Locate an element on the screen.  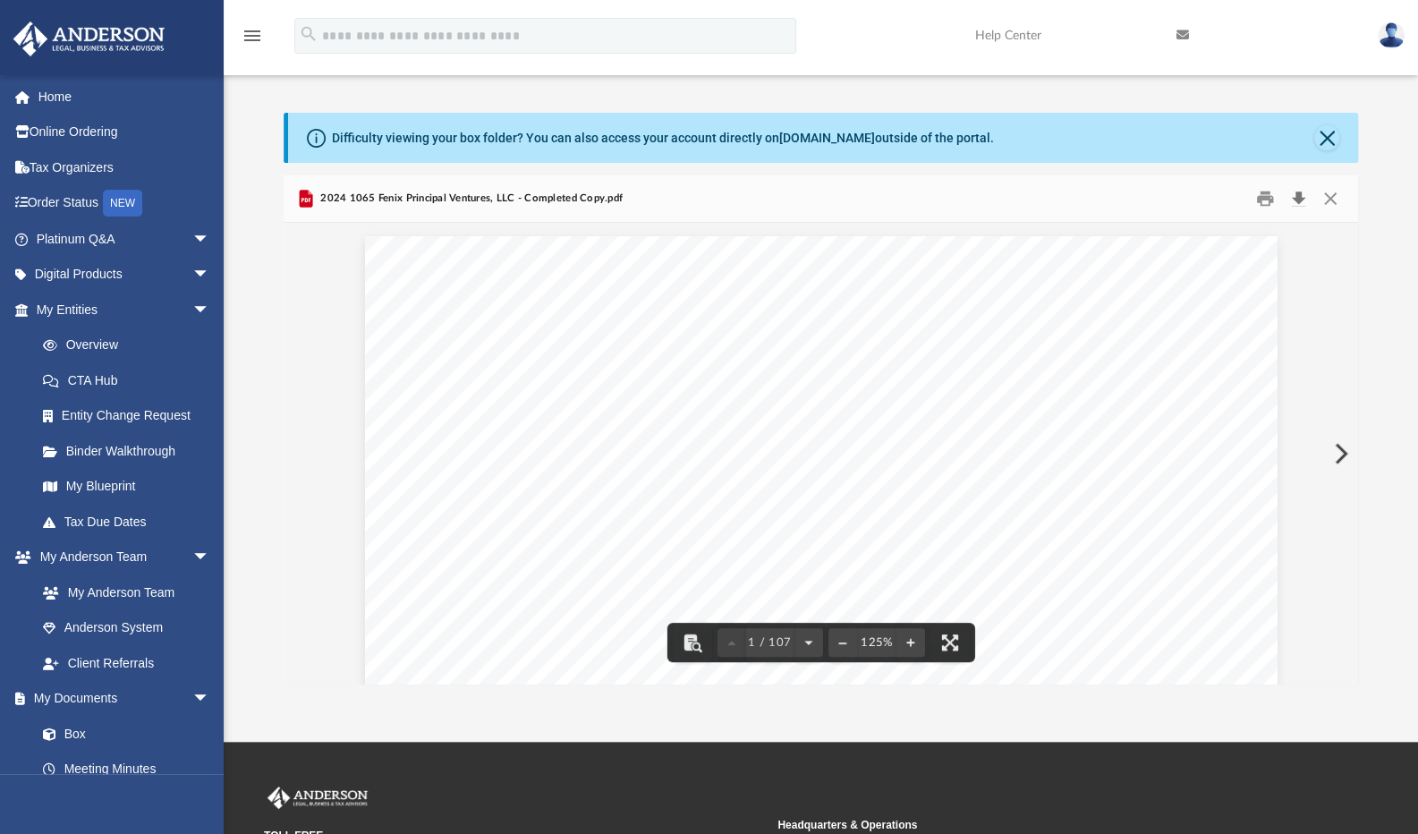
a: menu is located at coordinates (252, 40).